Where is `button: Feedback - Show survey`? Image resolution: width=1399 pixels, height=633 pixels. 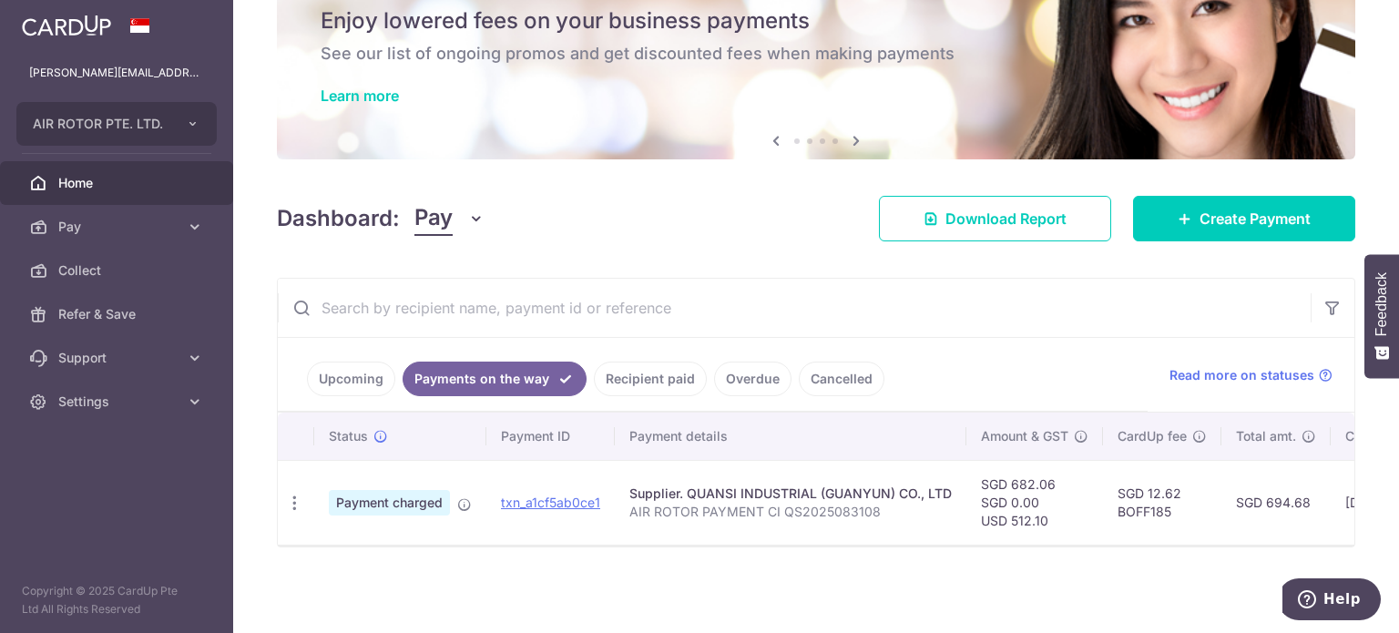 button: Feedback - Show survey is located at coordinates (1382, 316).